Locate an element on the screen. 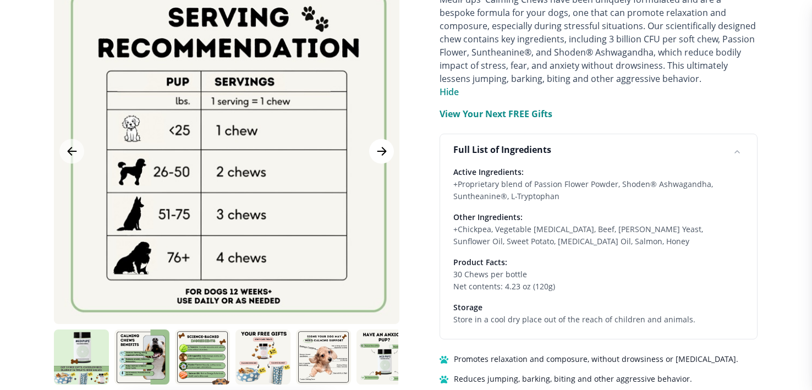  p: Full List of Ingredients is located at coordinates (502, 150).